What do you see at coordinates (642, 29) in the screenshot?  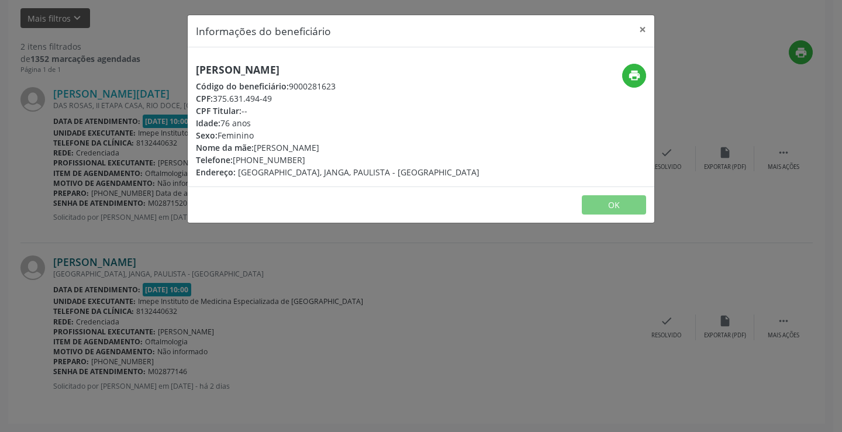 I see `button: Close` at bounding box center [642, 29].